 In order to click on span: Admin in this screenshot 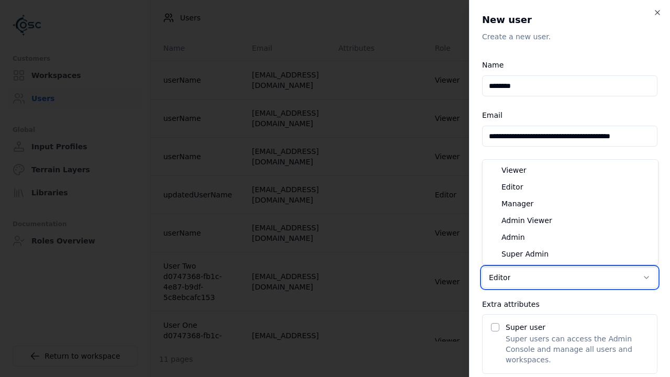, I will do `click(513, 237)`.